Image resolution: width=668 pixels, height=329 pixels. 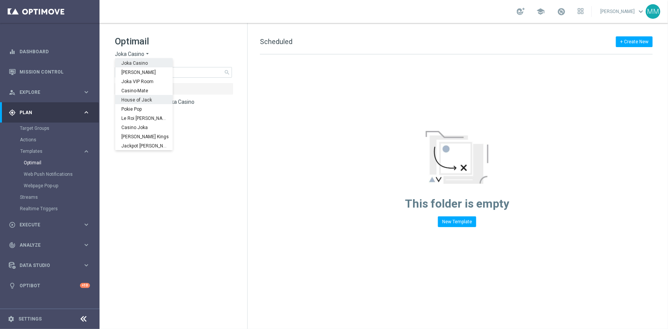 What do you see at coordinates (49, 52) in the screenshot?
I see `button: equalizer Dashboard` at bounding box center [49, 52].